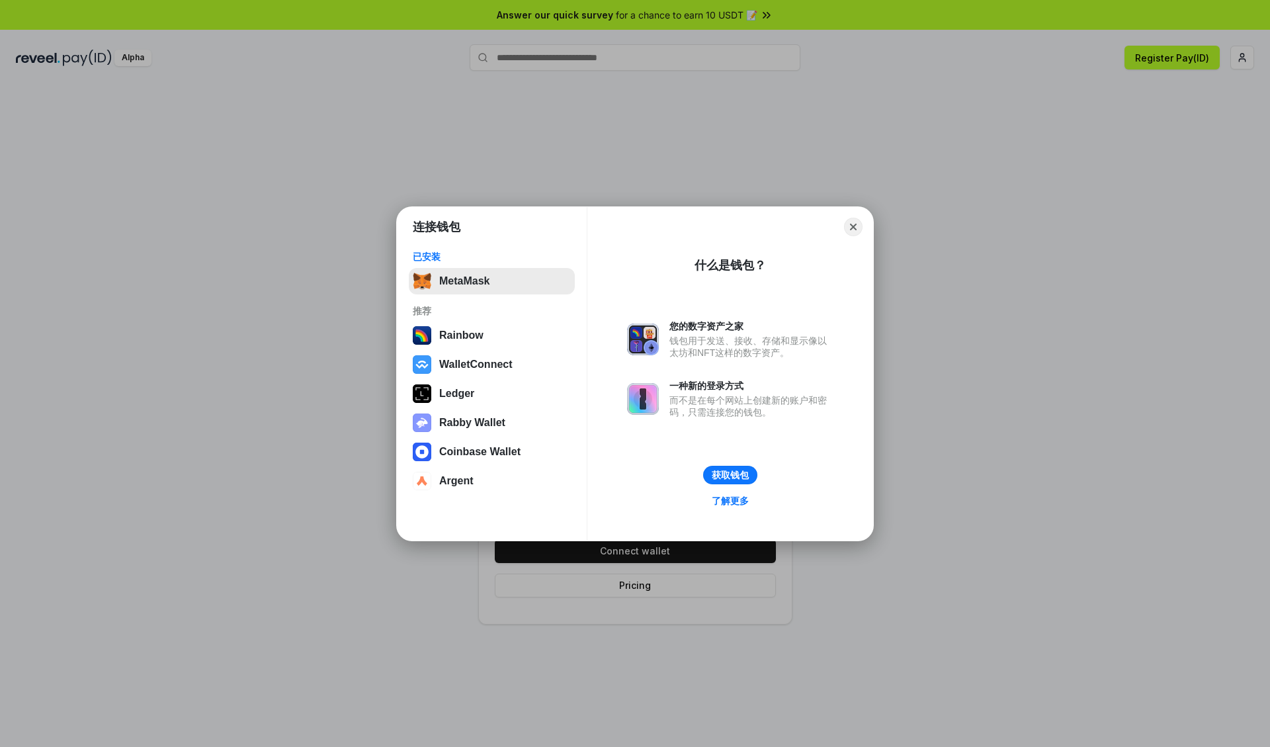 The height and width of the screenshot is (747, 1270). I want to click on div: Argent, so click(457, 481).